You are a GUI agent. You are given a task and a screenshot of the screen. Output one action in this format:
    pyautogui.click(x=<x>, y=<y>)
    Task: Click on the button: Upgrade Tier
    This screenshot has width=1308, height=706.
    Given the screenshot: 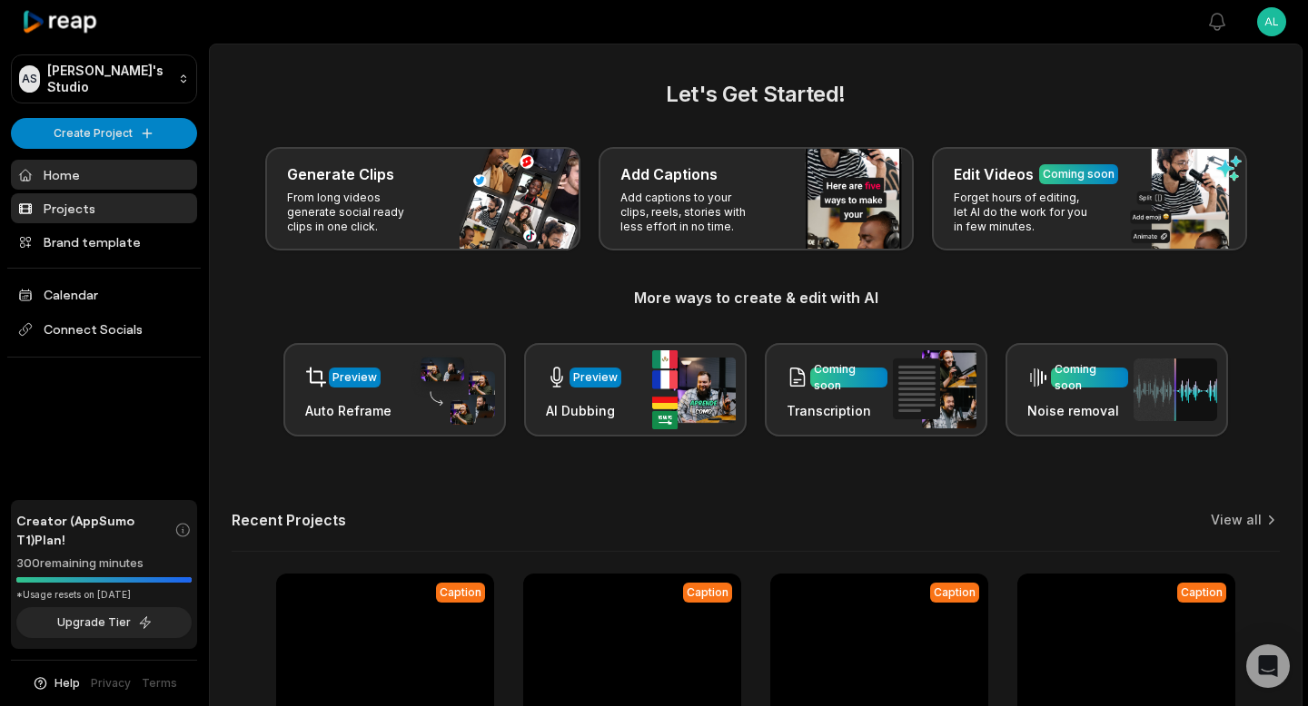 What is the action you would take?
    pyautogui.click(x=104, y=623)
    